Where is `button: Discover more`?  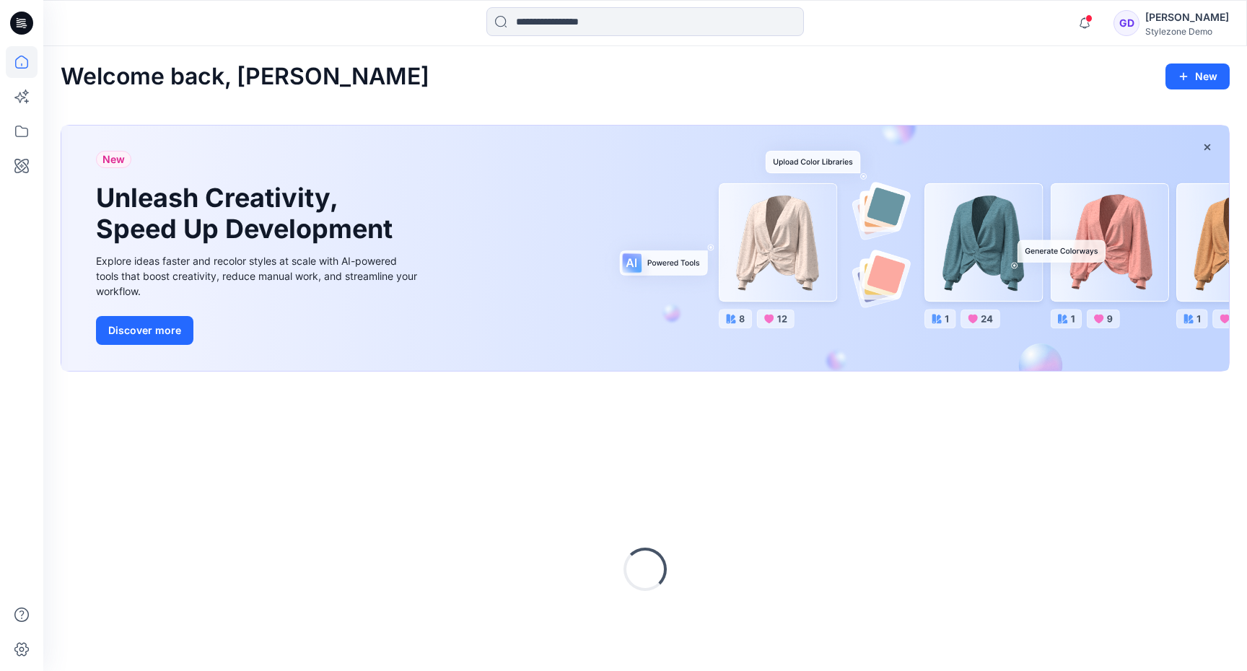 button: Discover more is located at coordinates (144, 330).